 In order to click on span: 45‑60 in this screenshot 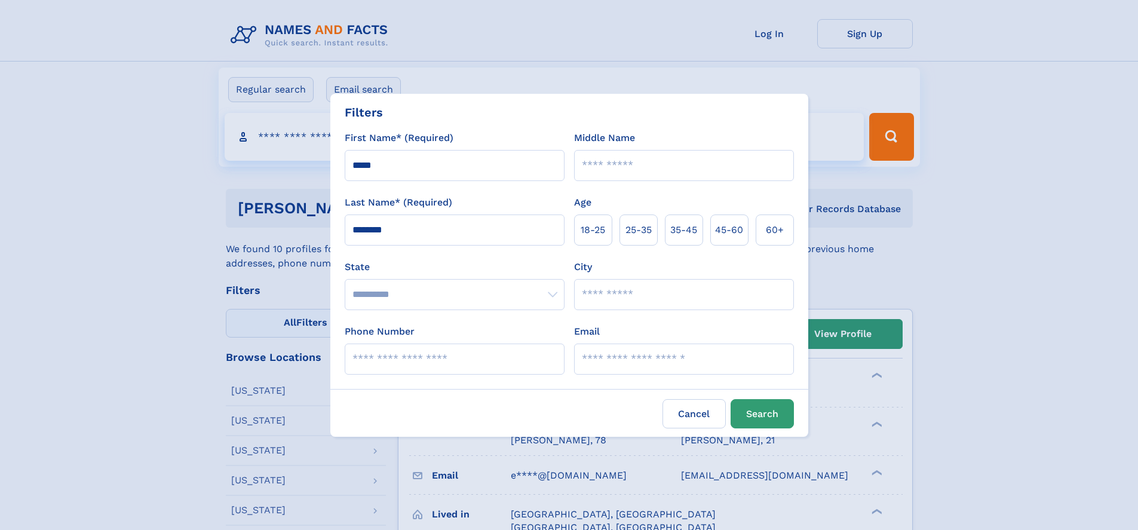, I will do `click(729, 230)`.